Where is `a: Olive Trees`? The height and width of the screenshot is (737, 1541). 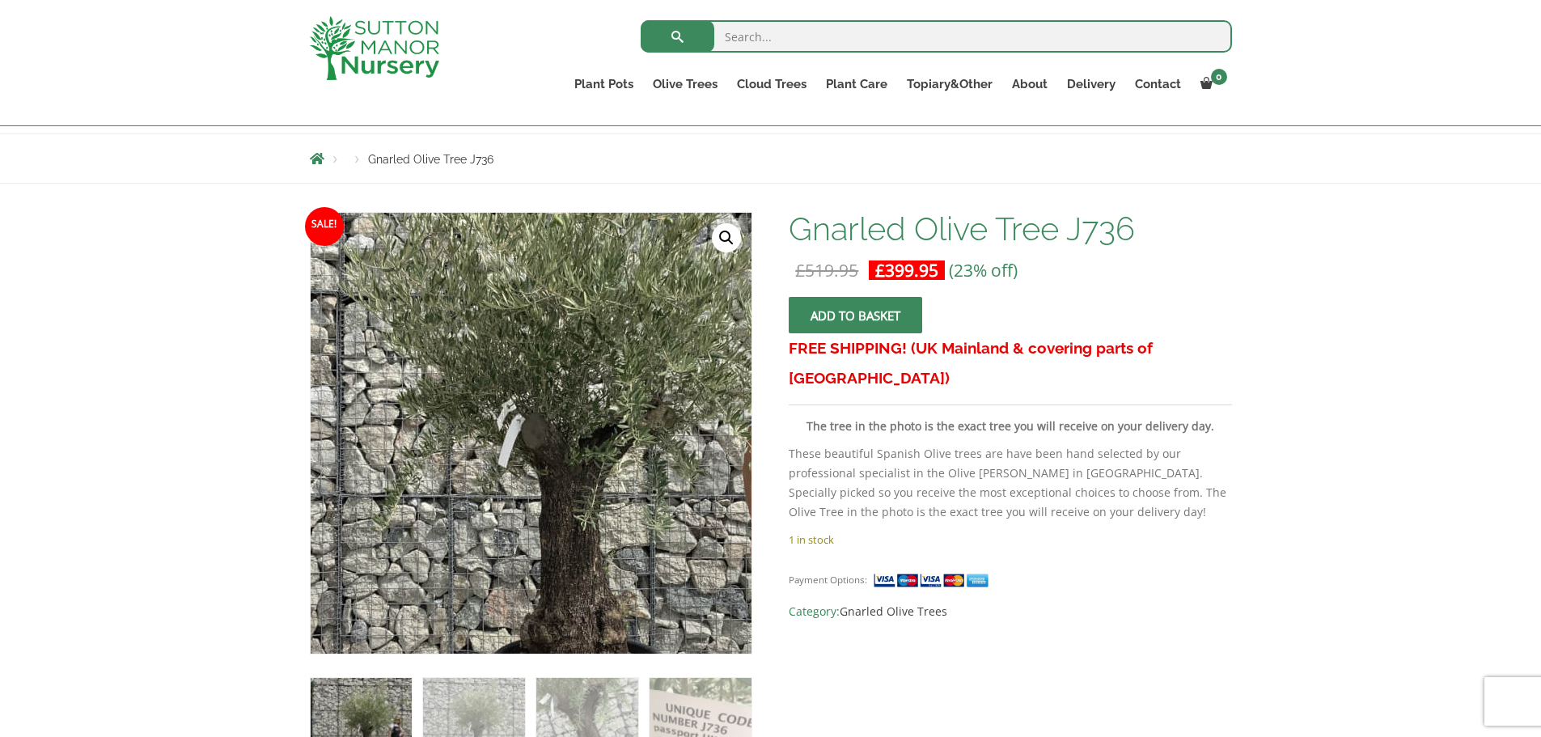
a: Olive Trees is located at coordinates (685, 84).